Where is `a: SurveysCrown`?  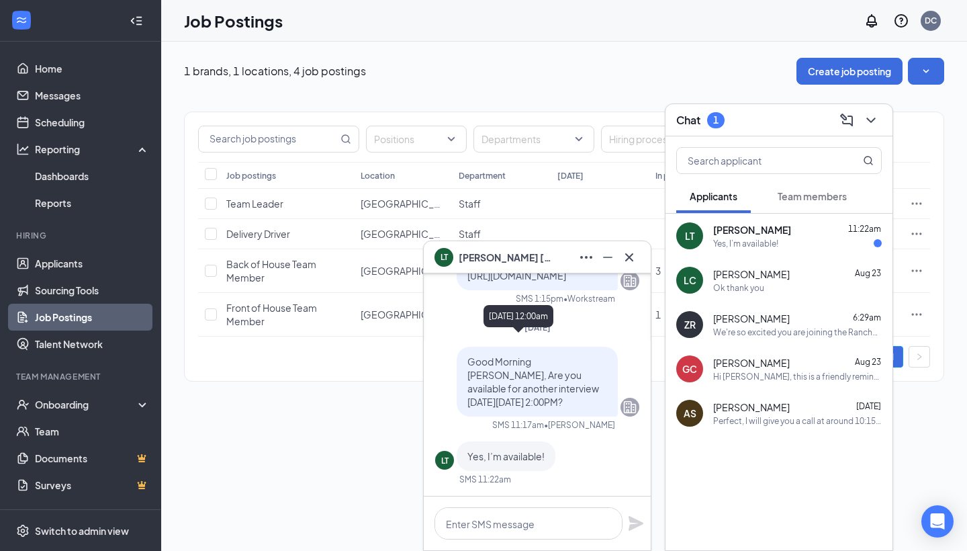 a: SurveysCrown is located at coordinates (92, 485).